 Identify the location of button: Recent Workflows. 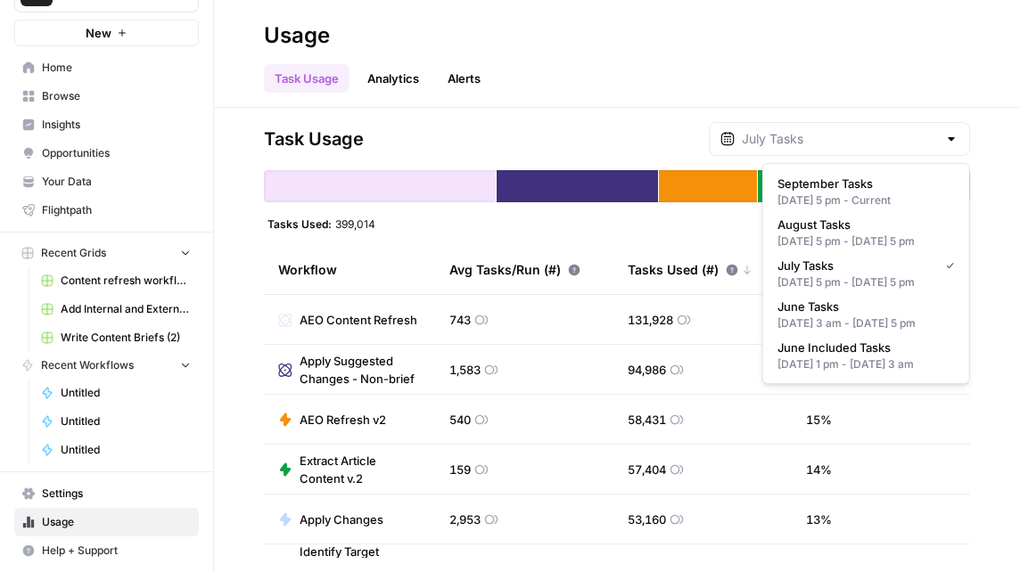
(106, 366).